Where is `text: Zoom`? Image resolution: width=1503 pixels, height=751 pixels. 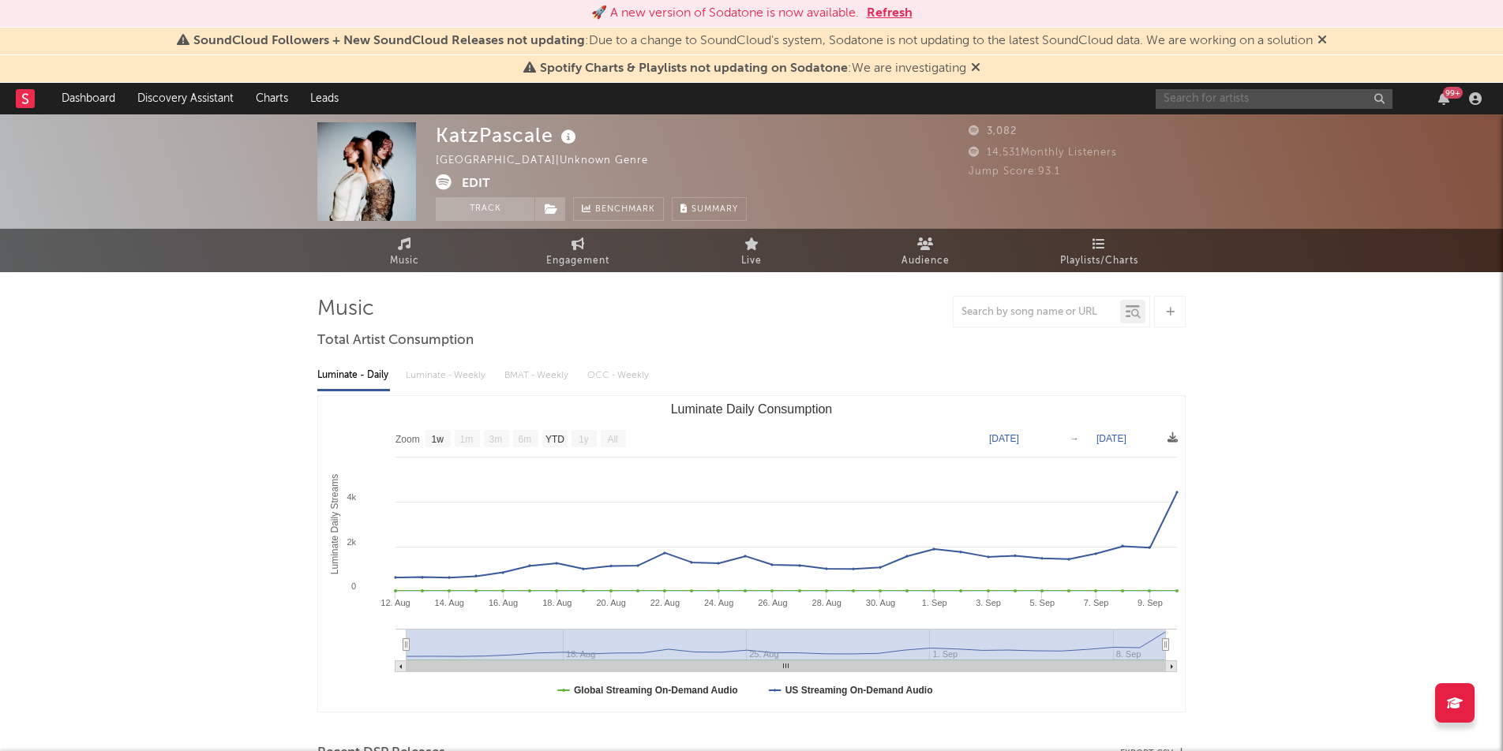 text: Zoom is located at coordinates (407, 440).